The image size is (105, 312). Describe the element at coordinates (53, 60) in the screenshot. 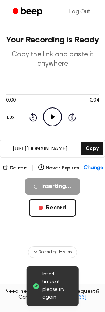

I see `p: Copy the link and paste it anywhere` at that location.